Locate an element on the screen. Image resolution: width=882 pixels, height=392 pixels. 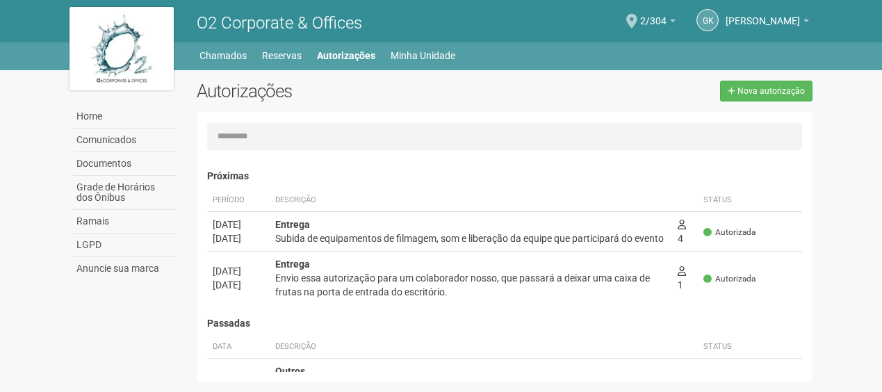
div: Envio essa autorização para um colaborador nosso, que passará a deixar uma caixa de frutas na por... is located at coordinates (471, 285).